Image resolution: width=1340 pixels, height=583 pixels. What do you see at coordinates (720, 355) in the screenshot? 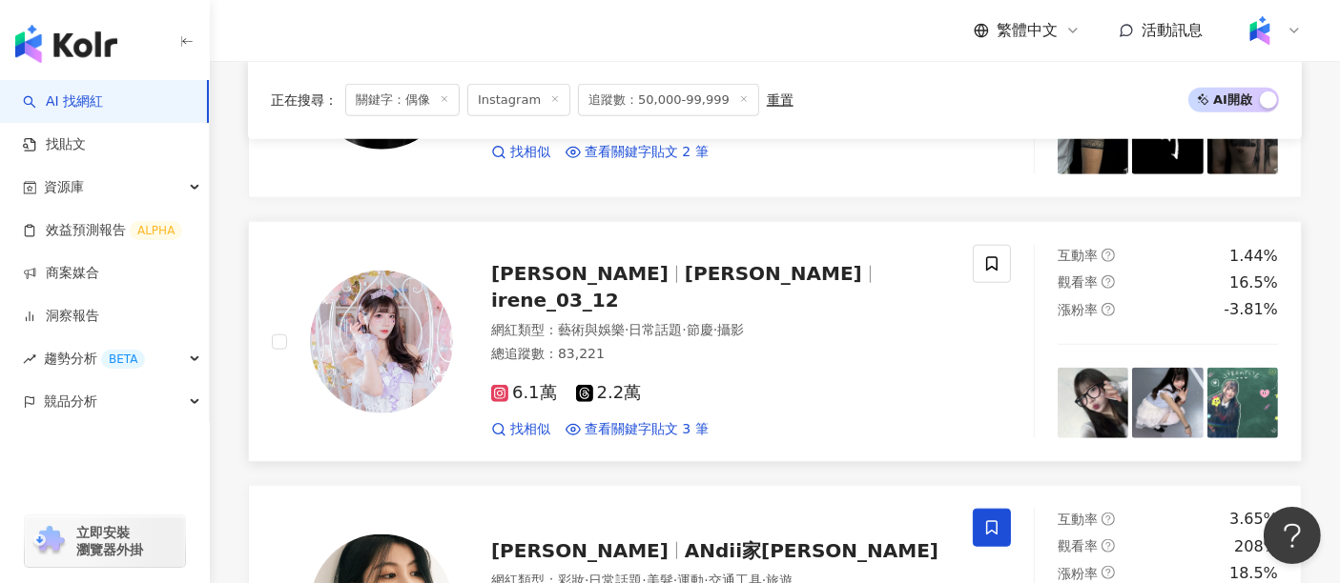
I see `div: 總追蹤數 ： 83,221` at bounding box center [720, 355].